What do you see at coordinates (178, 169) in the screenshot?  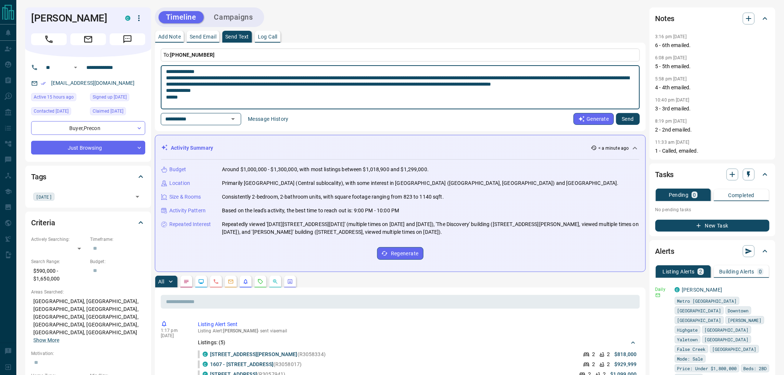 I see `p: Budget` at bounding box center [178, 169].